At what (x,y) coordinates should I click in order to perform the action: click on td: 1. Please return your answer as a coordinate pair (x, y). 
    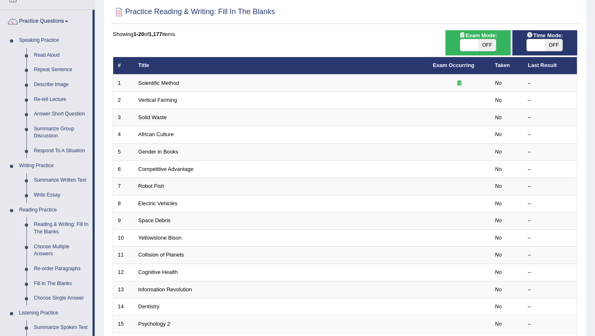
    Looking at the image, I should click on (124, 83).